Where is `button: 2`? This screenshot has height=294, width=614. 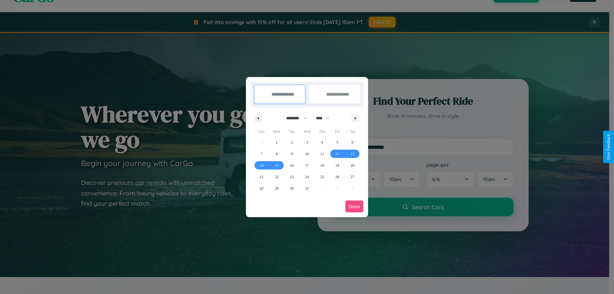
button: 2 is located at coordinates (292, 142).